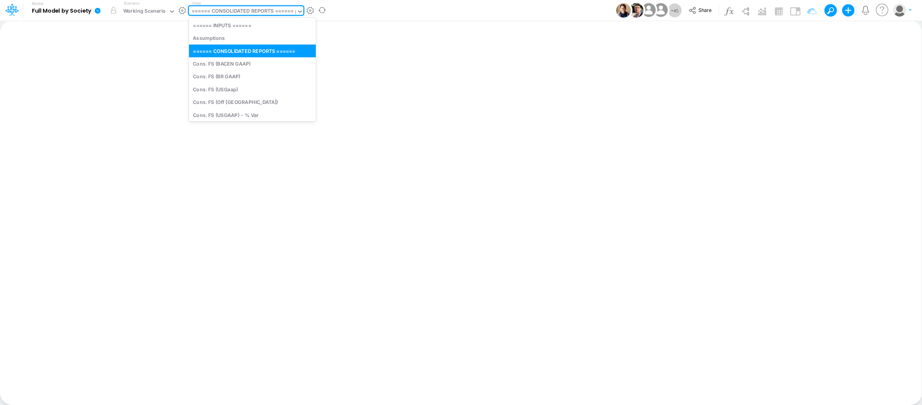 Image resolution: width=922 pixels, height=405 pixels. I want to click on b: Full Model by Society, so click(61, 11).